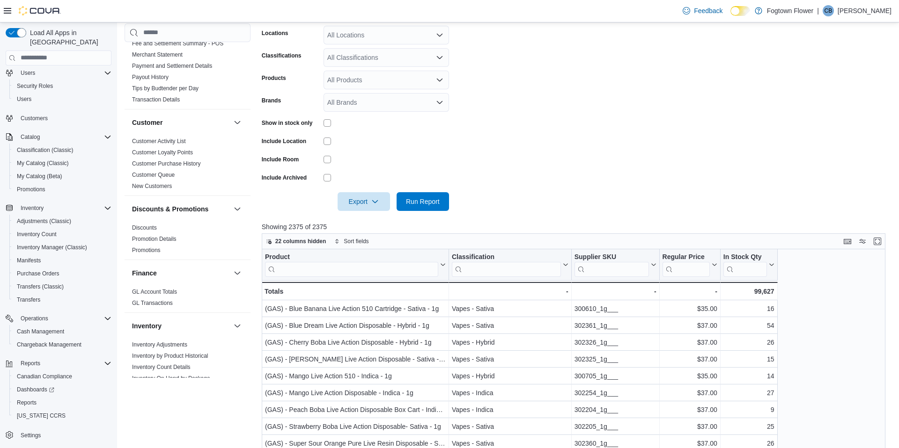 The width and height of the screenshot is (899, 448). Describe the element at coordinates (187, 166) in the screenshot. I see `div: Customer` at that location.